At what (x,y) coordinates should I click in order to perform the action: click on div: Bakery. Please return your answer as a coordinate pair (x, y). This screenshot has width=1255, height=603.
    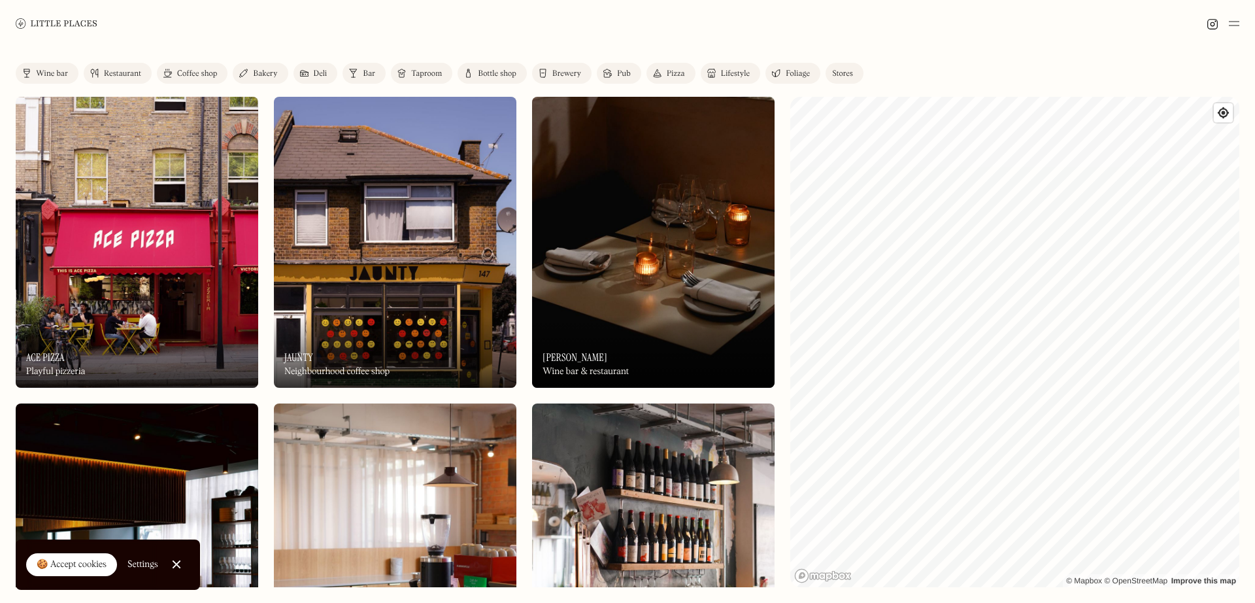
    Looking at the image, I should click on (265, 74).